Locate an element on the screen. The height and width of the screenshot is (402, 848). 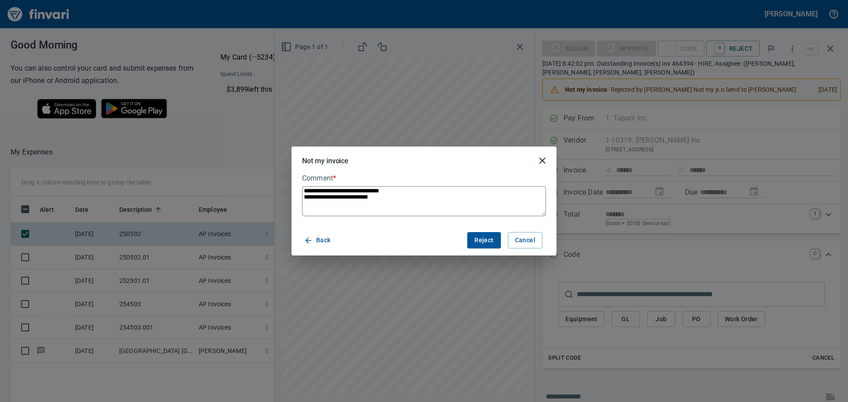
label: Comment is located at coordinates (424, 178).